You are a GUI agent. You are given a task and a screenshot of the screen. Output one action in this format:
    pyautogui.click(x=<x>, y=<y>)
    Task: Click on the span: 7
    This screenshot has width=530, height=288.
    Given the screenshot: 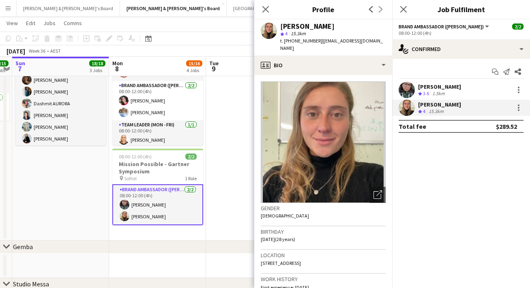 What is the action you would take?
    pyautogui.click(x=19, y=69)
    